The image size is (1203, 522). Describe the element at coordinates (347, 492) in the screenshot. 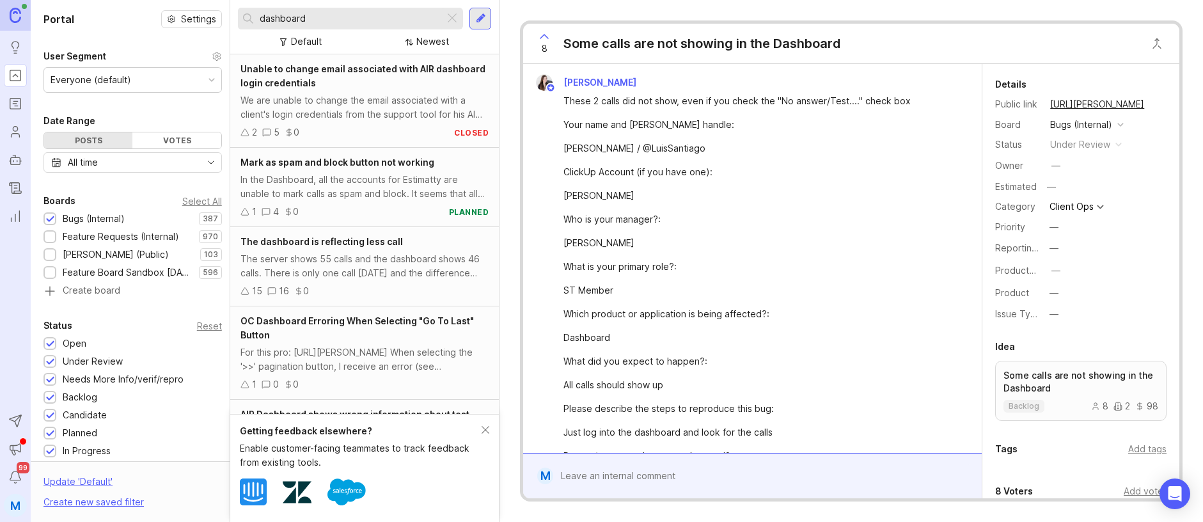

I see `img: Salesforce logo` at that location.